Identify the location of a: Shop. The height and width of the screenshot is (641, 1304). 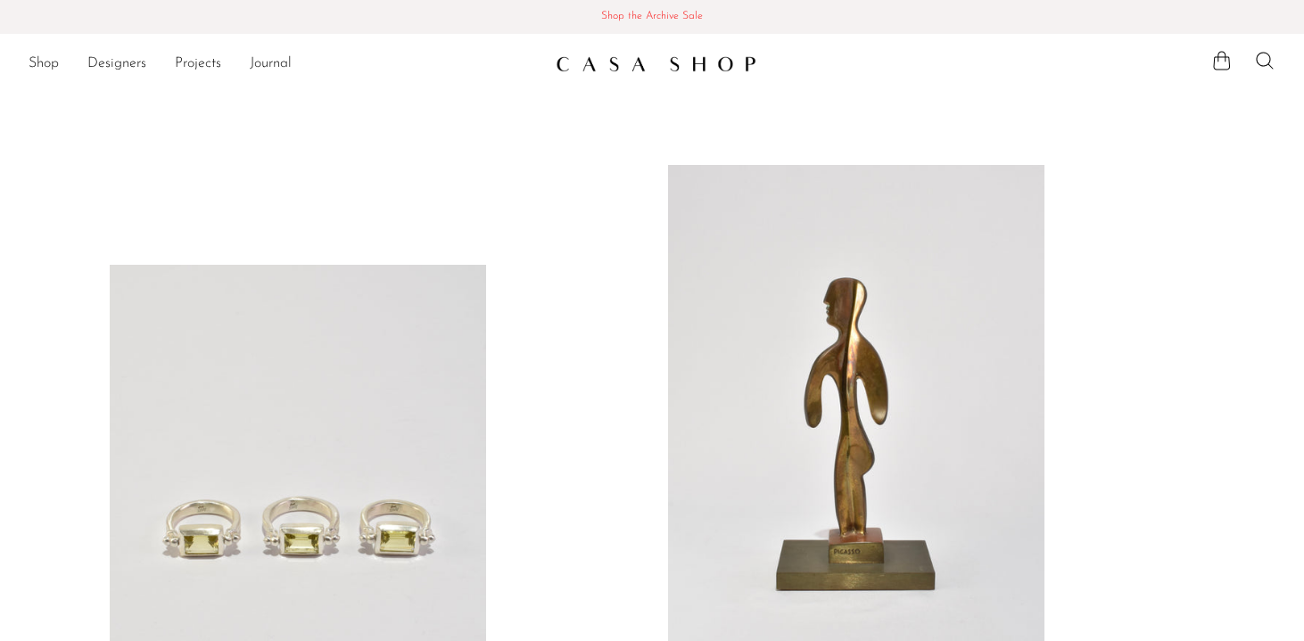
(44, 64).